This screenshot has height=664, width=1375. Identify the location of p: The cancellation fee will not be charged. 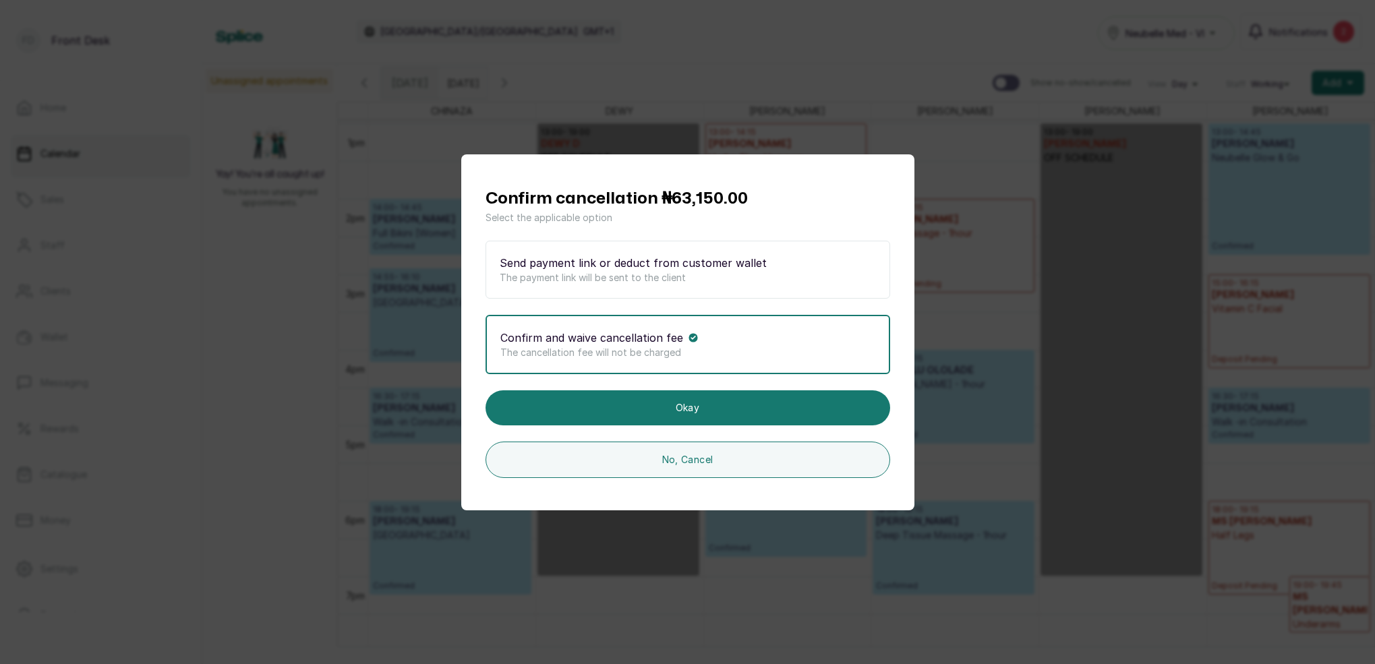
(688, 353).